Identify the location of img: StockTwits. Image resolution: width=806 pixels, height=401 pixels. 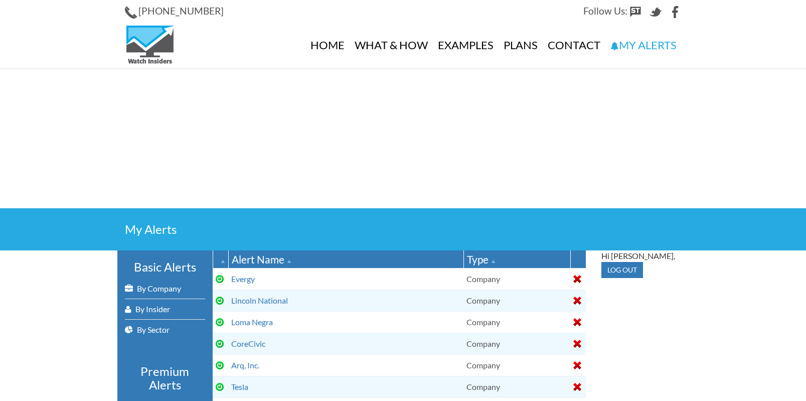
(635, 12).